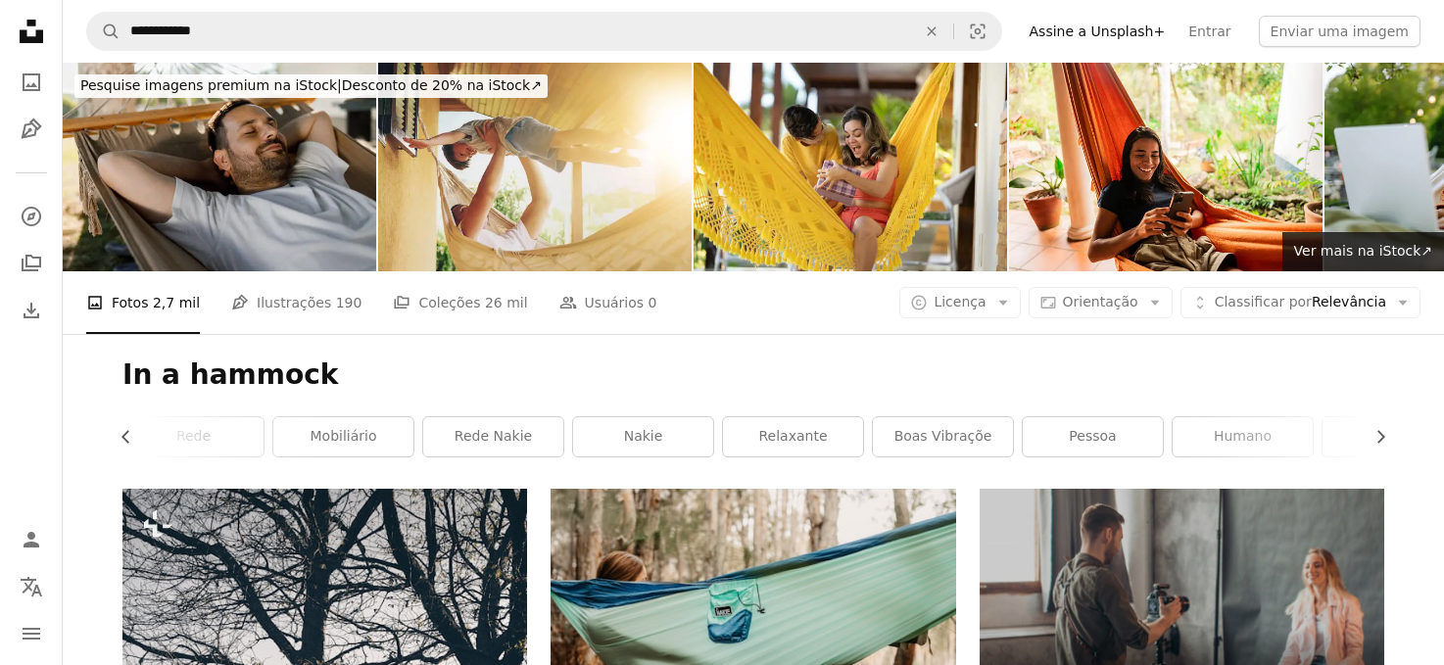 The height and width of the screenshot is (665, 1444). I want to click on a: Ilustrações 190, so click(296, 303).